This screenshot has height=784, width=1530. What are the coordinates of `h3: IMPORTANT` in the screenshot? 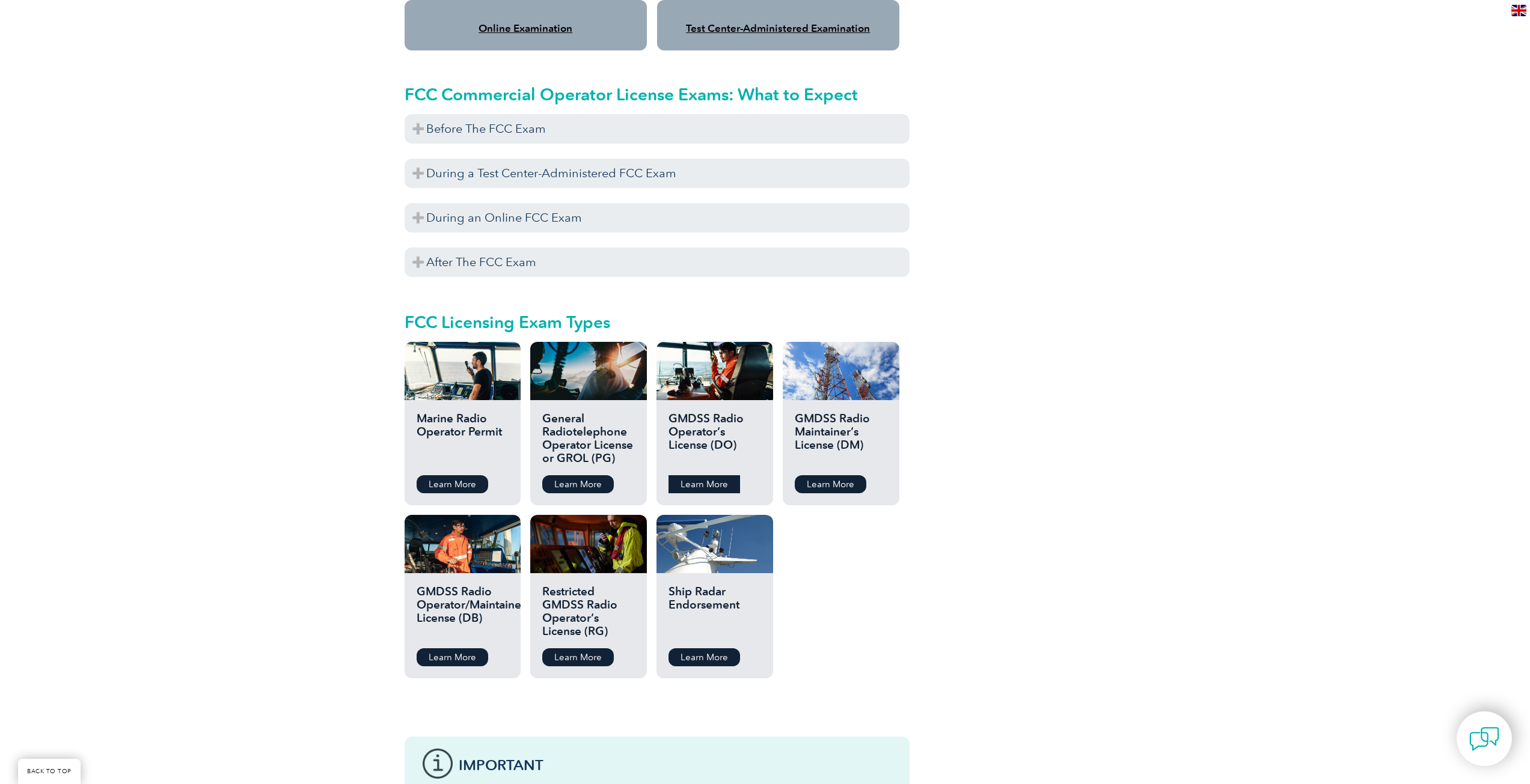 It's located at (675, 765).